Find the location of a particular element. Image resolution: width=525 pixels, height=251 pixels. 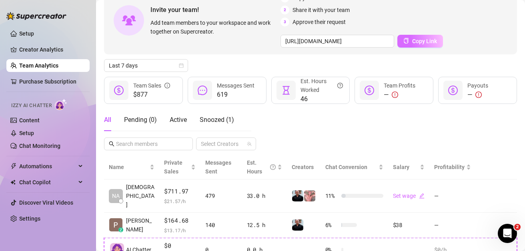

span: Salary is located at coordinates (401, 167).